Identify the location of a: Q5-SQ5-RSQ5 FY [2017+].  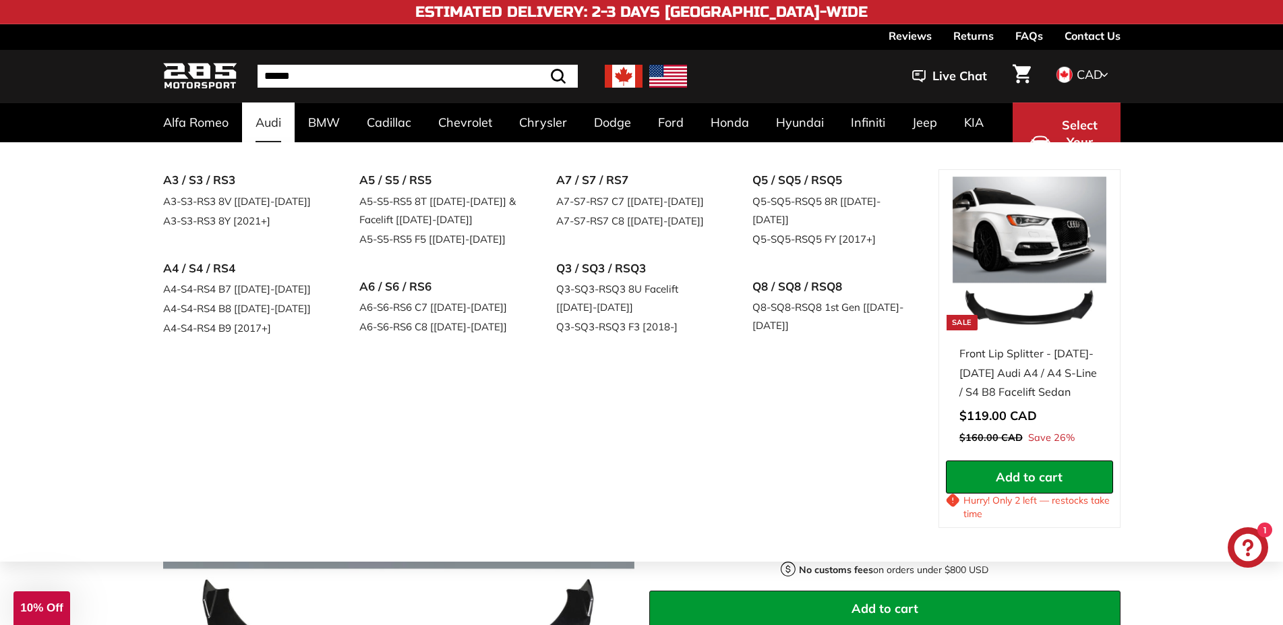
(832, 239).